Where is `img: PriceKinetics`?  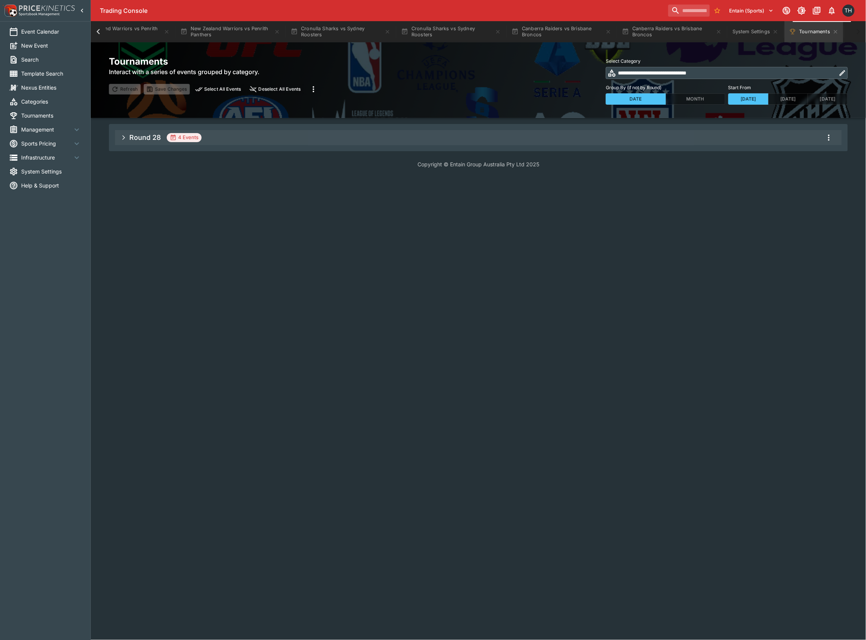
img: PriceKinetics is located at coordinates (47, 8).